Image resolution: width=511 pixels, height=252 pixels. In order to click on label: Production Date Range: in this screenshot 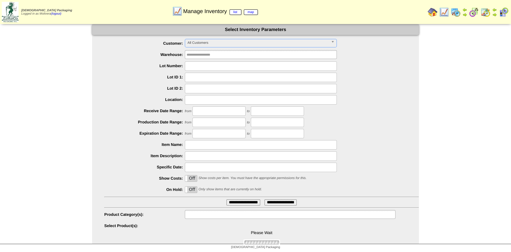, I will do `click(144, 122)`.